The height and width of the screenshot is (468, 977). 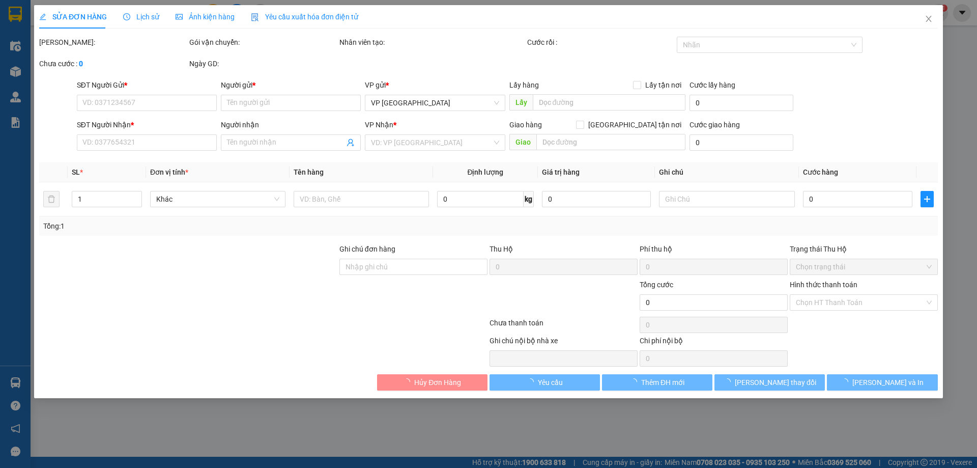 I want to click on div: Tổng: 1, so click(x=210, y=226).